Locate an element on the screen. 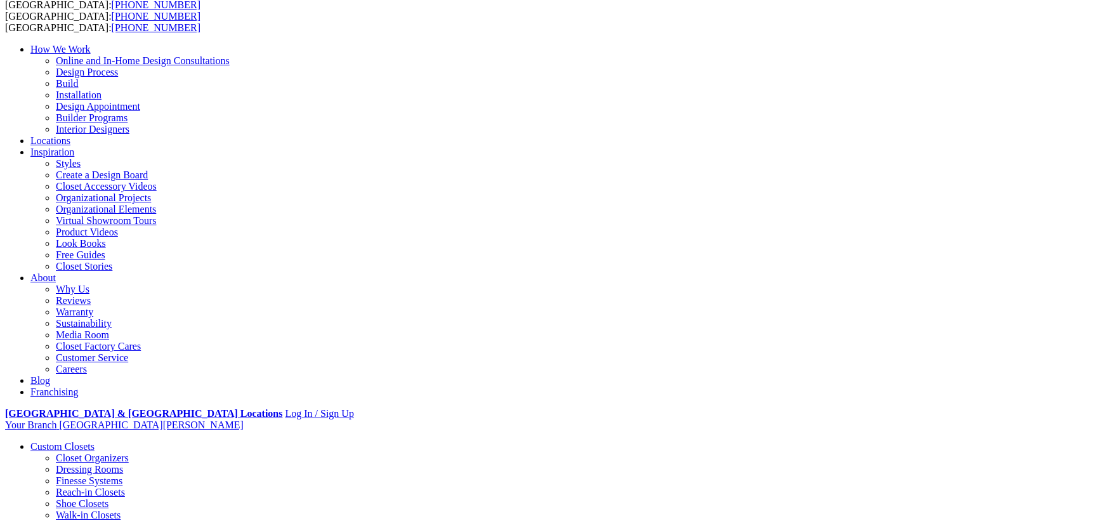 The width and height of the screenshot is (1107, 521). a: Log In / Sign Up is located at coordinates (319, 413).